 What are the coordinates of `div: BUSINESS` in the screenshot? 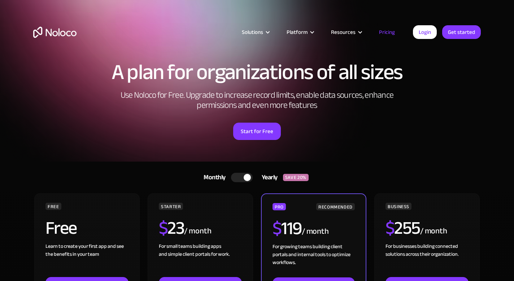 It's located at (398, 206).